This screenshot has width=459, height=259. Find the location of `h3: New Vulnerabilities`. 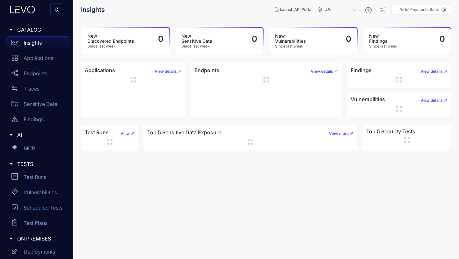

h3: New Vulnerabilities is located at coordinates (290, 39).